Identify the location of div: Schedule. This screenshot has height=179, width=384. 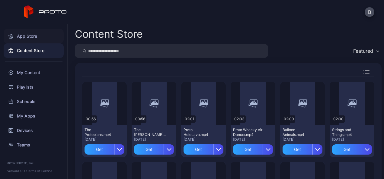
(33, 102).